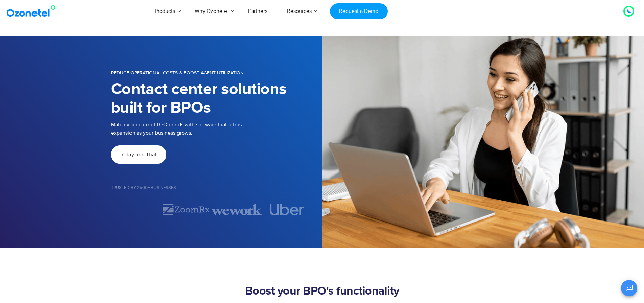 This screenshot has width=644, height=303. I want to click on div: 4 of 7, so click(287, 209).